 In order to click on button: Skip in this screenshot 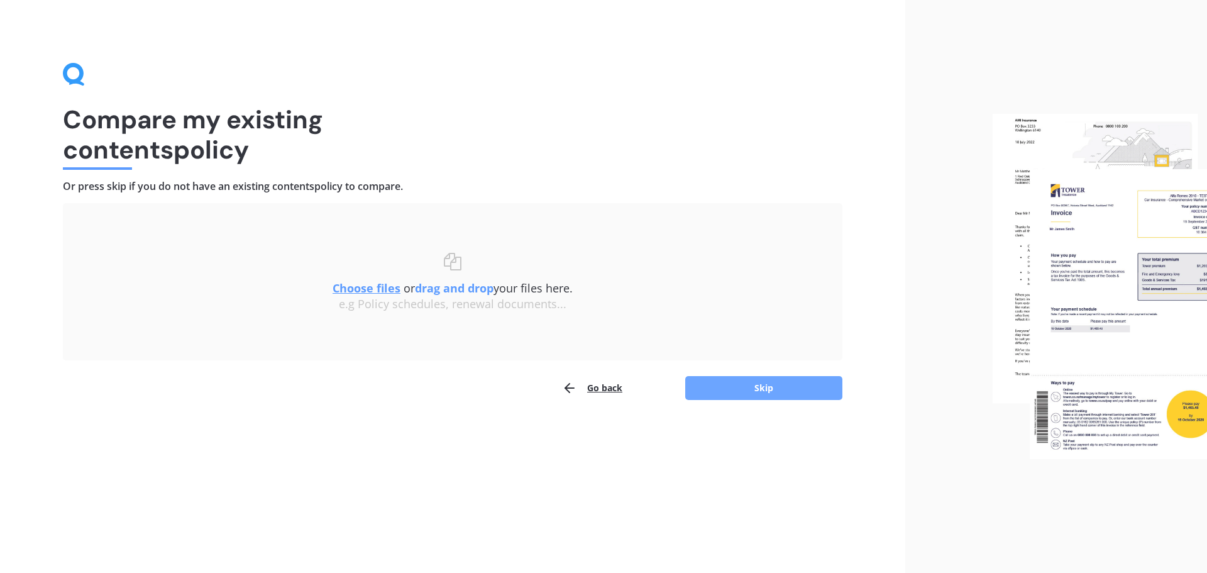, I will do `click(764, 388)`.